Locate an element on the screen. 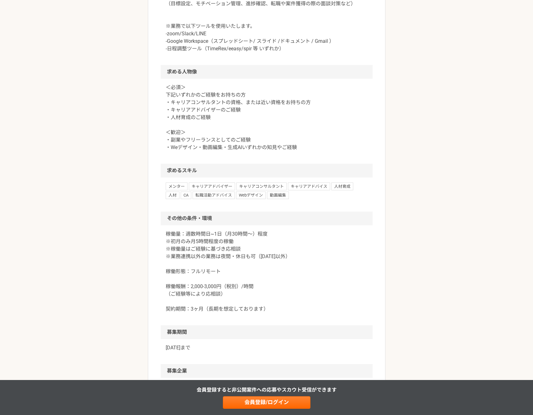 Image resolution: width=533 pixels, height=415 pixels. span: キャリアアドバイザー is located at coordinates (212, 186).